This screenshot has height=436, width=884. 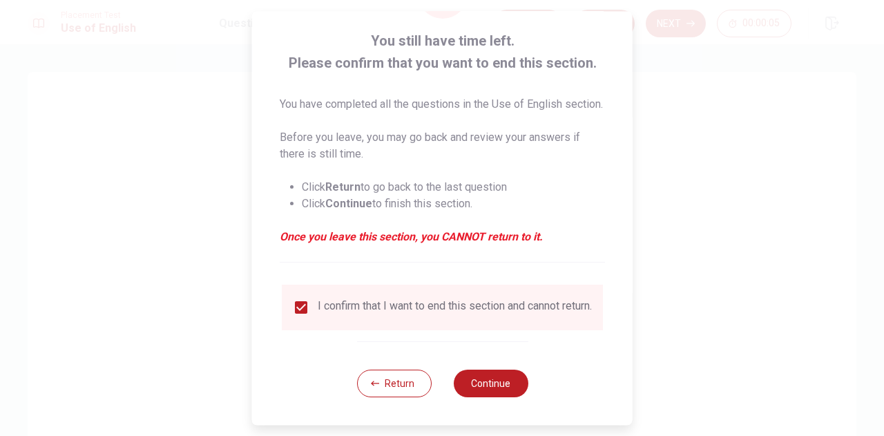 I want to click on span: You still have time left. Please confirm that you want to end this section., so click(x=442, y=52).